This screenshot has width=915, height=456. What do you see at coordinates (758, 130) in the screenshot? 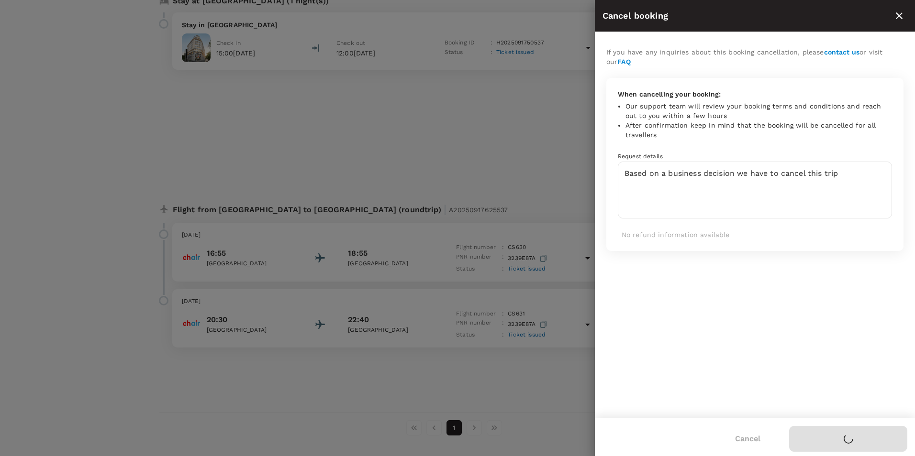
I see `li: After confirmation keep in mind that the booking will be cancelled for all travellers` at bounding box center [758, 130].